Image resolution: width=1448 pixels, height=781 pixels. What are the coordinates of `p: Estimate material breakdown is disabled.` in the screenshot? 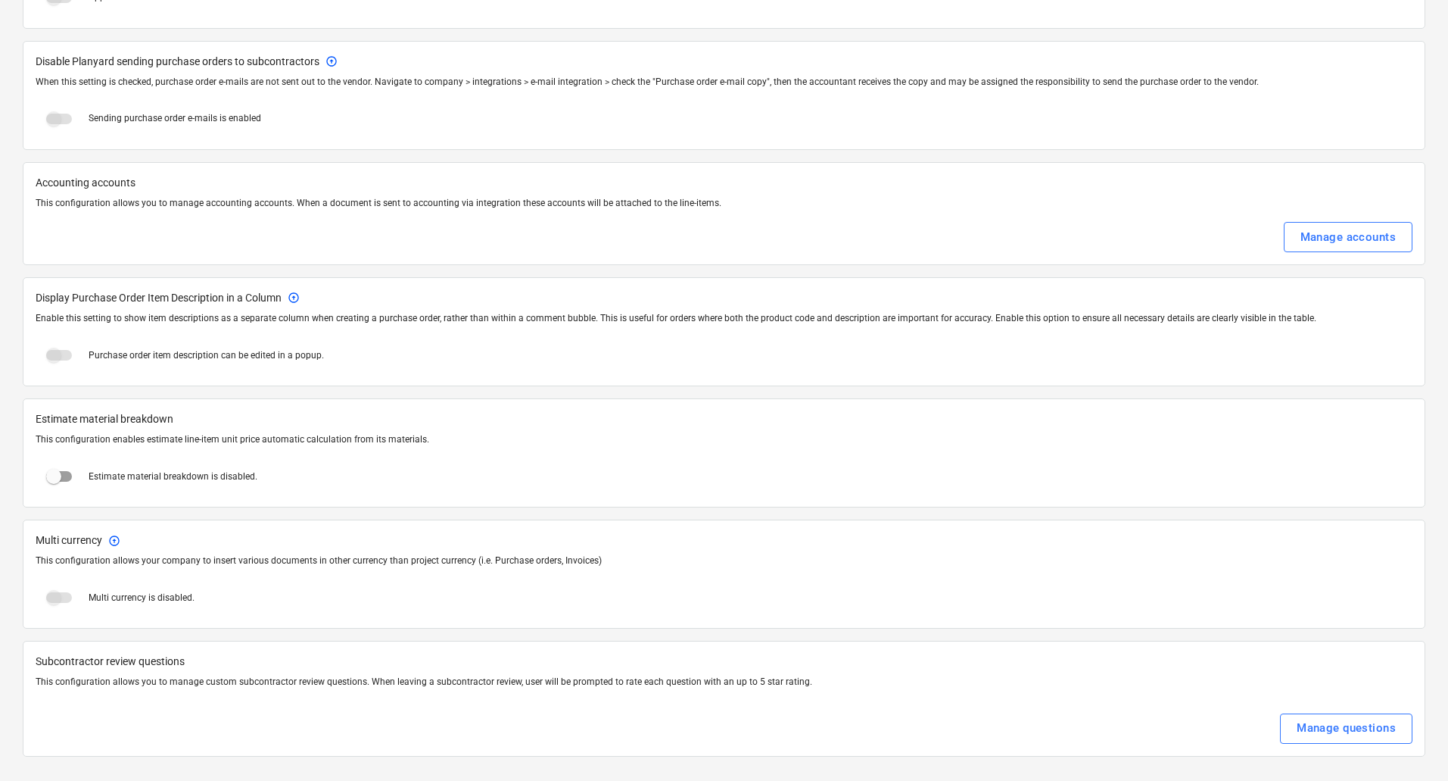 It's located at (173, 476).